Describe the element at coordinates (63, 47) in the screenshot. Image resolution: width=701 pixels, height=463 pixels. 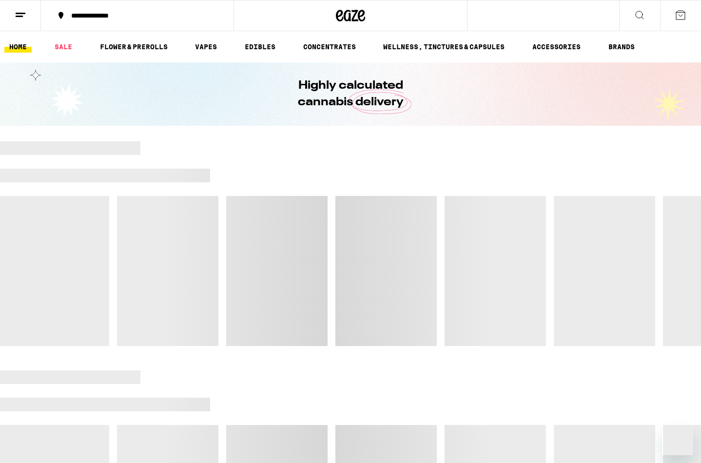
I see `a: SALE` at that location.